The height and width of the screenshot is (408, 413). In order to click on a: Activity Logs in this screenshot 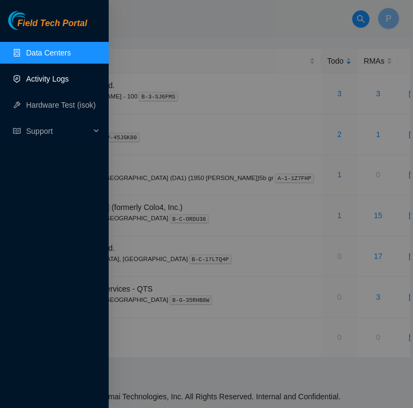, I will do `click(47, 79)`.